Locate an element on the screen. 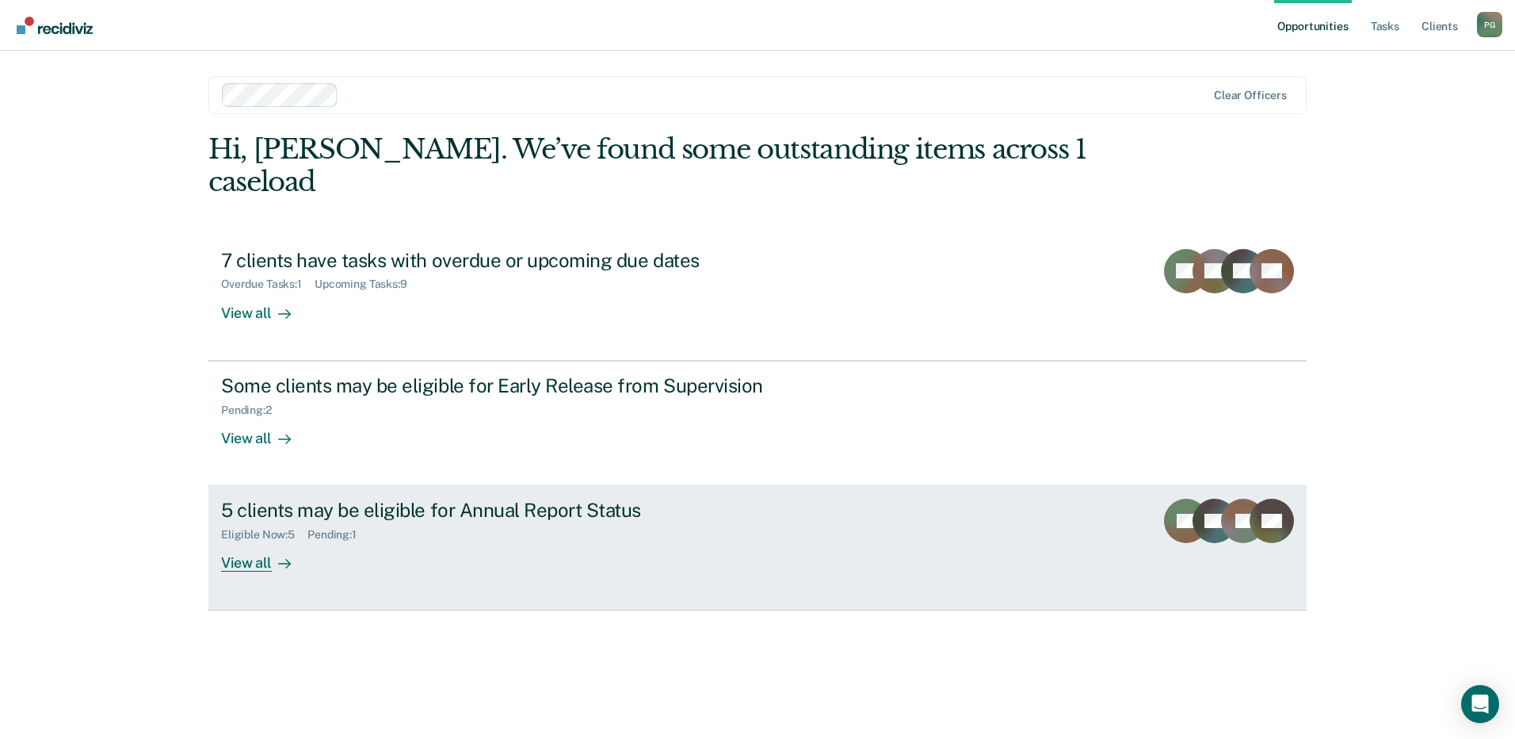 The width and height of the screenshot is (1515, 739). div: P G is located at coordinates (1490, 25).